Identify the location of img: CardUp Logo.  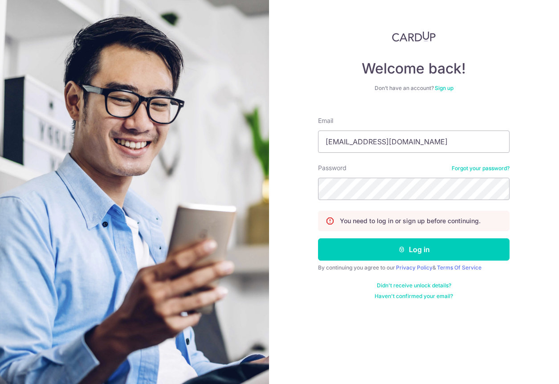
(414, 37).